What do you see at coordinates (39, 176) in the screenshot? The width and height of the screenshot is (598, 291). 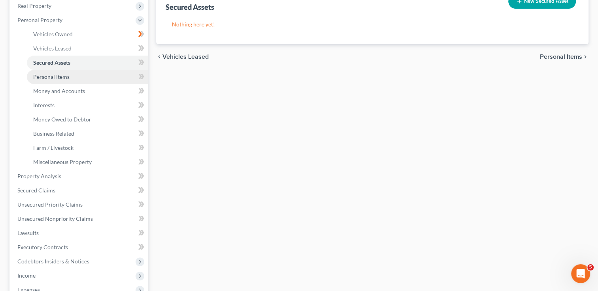 I see `span: Property Analysis` at bounding box center [39, 176].